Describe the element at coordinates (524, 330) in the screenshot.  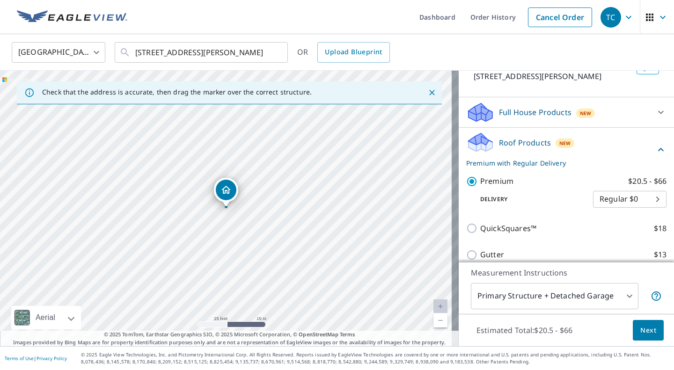
I see `p: Estimated Total: $20.5 - $66` at that location.